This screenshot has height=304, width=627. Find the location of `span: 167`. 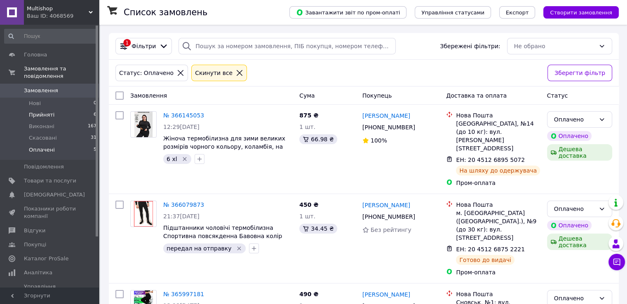

span: 167 is located at coordinates (92, 127).